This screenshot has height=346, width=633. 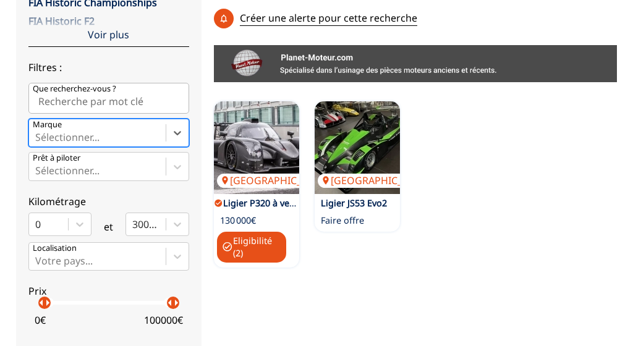 What do you see at coordinates (257, 148) in the screenshot?
I see `img: Ligier P320 à vendre` at bounding box center [257, 148].